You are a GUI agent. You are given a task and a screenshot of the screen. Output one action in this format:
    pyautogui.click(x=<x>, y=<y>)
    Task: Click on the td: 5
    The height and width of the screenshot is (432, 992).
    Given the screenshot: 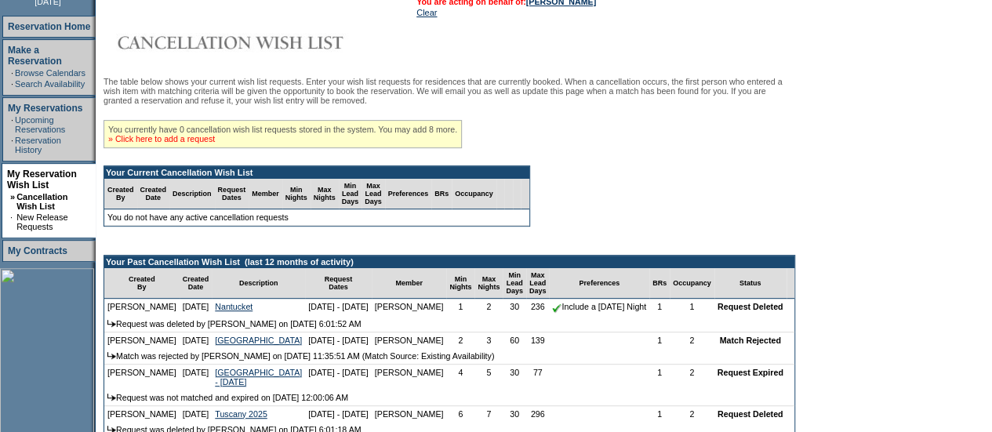 What is the action you would take?
    pyautogui.click(x=488, y=377)
    